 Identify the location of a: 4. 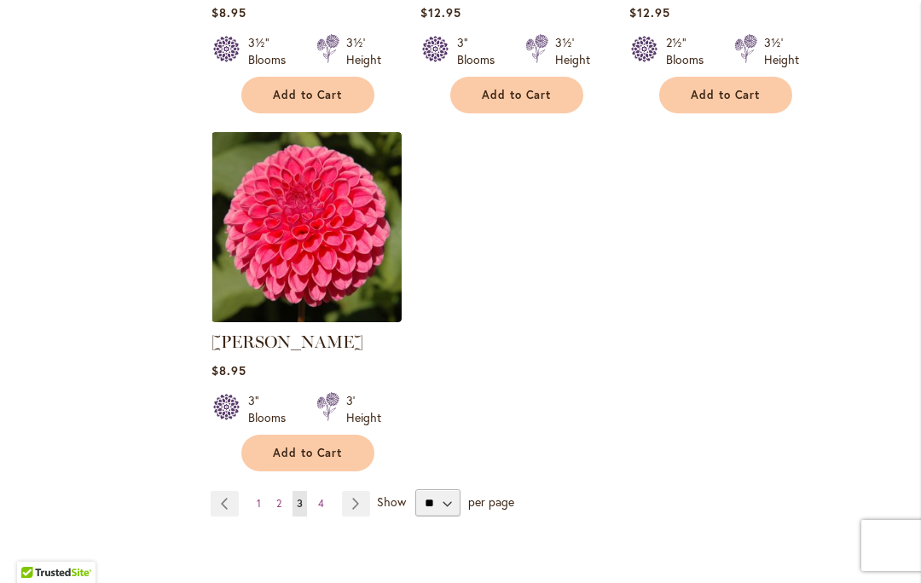
(321, 504).